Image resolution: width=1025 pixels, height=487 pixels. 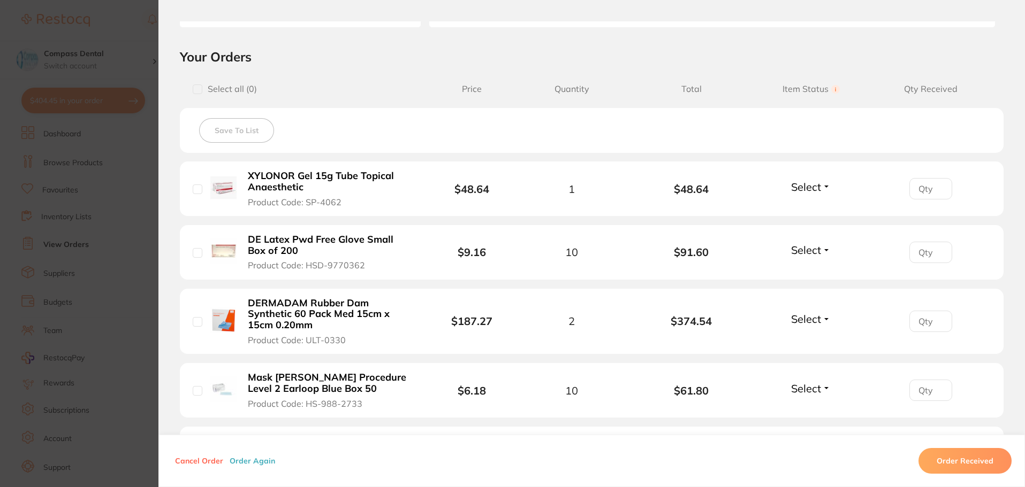 What do you see at coordinates (571, 89) in the screenshot?
I see `span: Quantity` at bounding box center [571, 89].